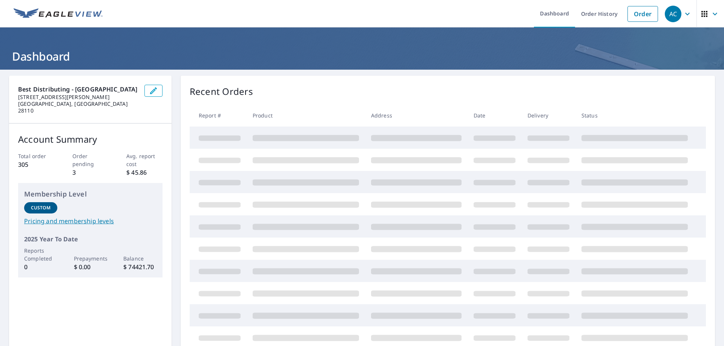 The width and height of the screenshot is (724, 346). Describe the element at coordinates (90, 221) in the screenshot. I see `a: Pricing and membership levels` at that location.